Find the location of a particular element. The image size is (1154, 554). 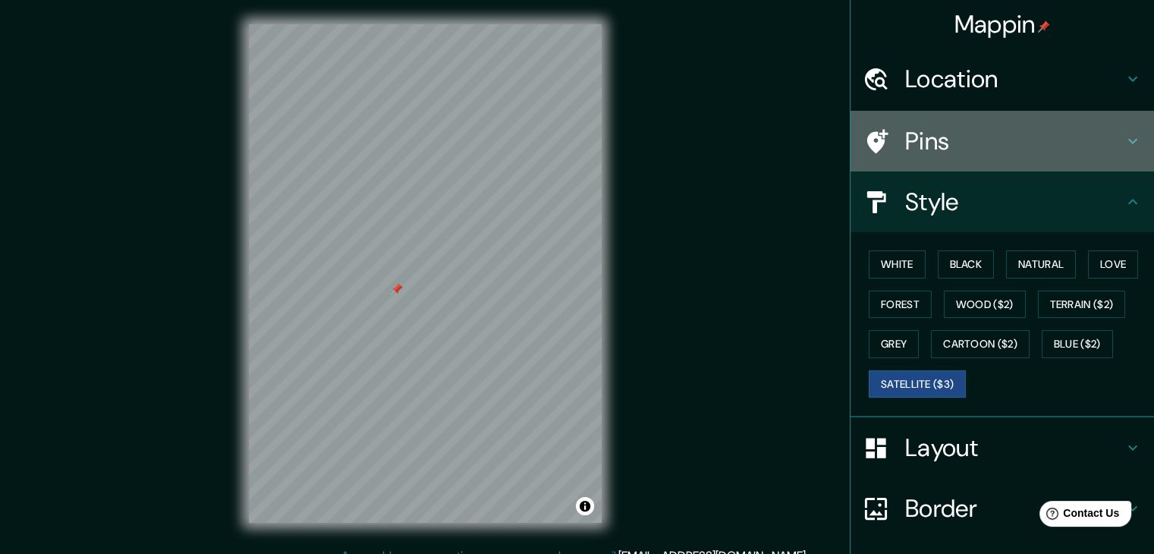

img: pin-icon.png is located at coordinates (1044, 27).